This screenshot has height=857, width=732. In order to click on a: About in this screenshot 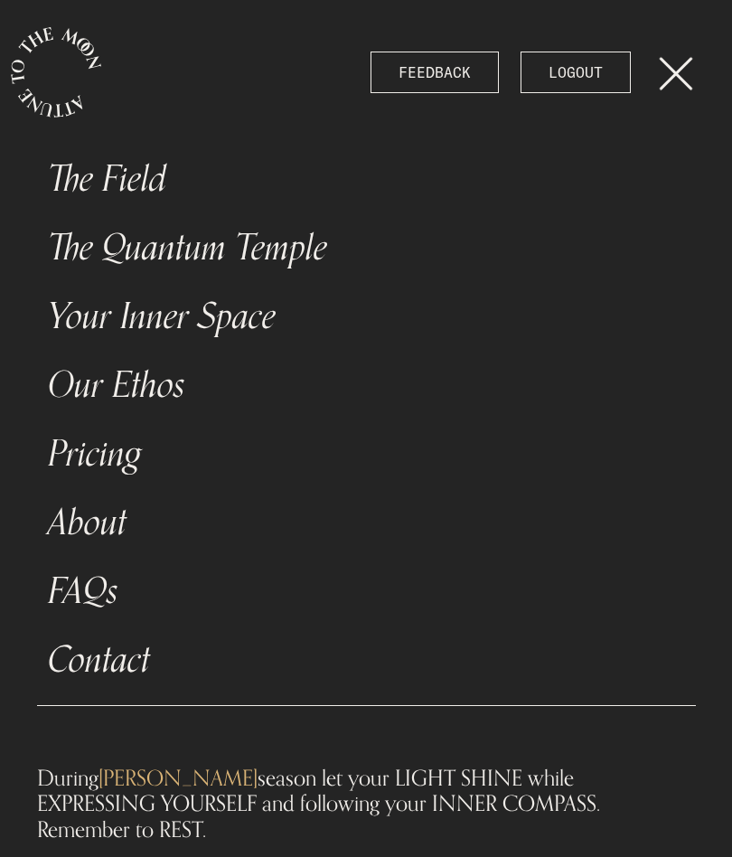, I will do `click(366, 523)`.